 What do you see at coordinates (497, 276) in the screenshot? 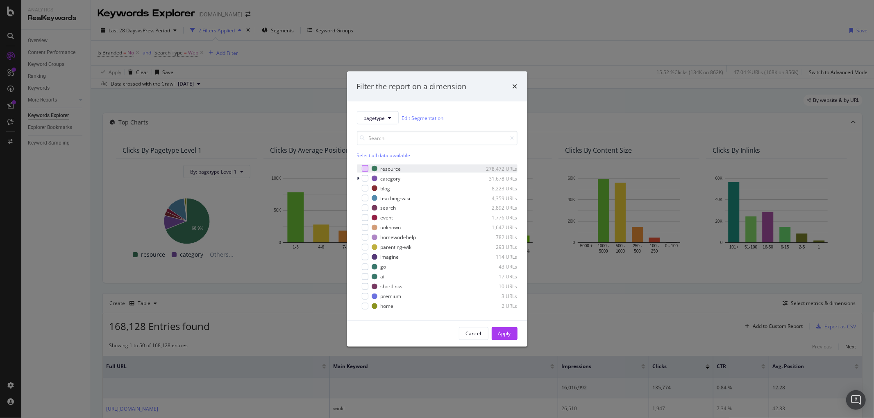
I see `div: 17 URLs` at bounding box center [497, 276].